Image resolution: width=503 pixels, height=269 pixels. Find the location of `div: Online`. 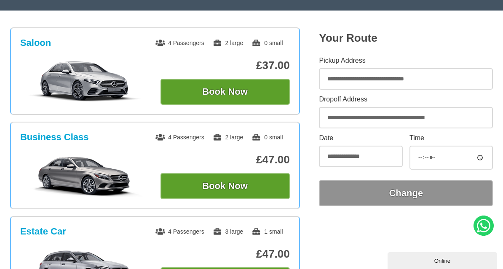

div: Online is located at coordinates (55, 10).